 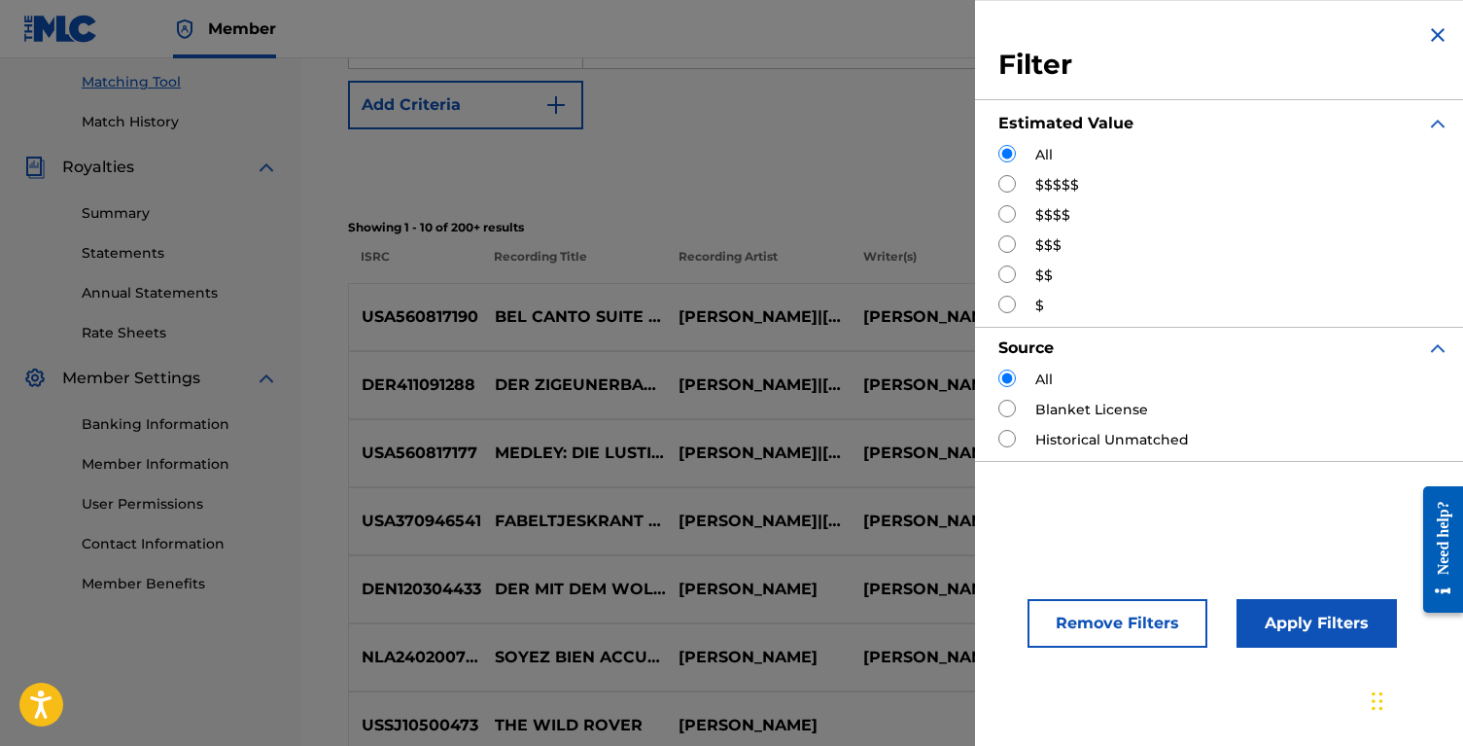 What do you see at coordinates (185, 29) in the screenshot?
I see `img: Top Rightsholder` at bounding box center [185, 29].